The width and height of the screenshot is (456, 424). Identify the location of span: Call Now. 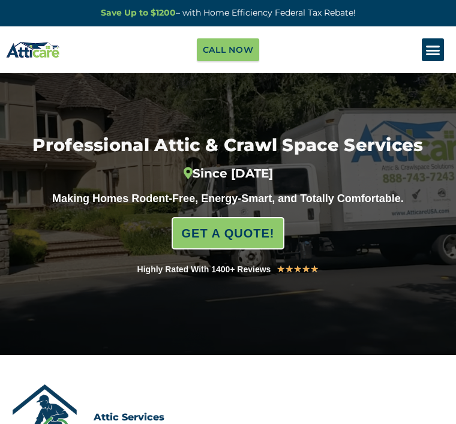
(228, 50).